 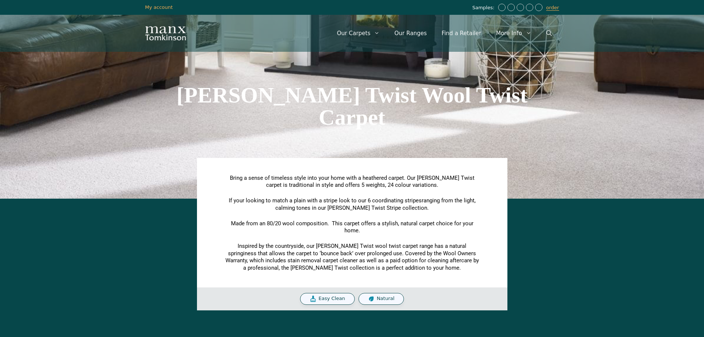 I want to click on a: Our Carpets, so click(x=359, y=33).